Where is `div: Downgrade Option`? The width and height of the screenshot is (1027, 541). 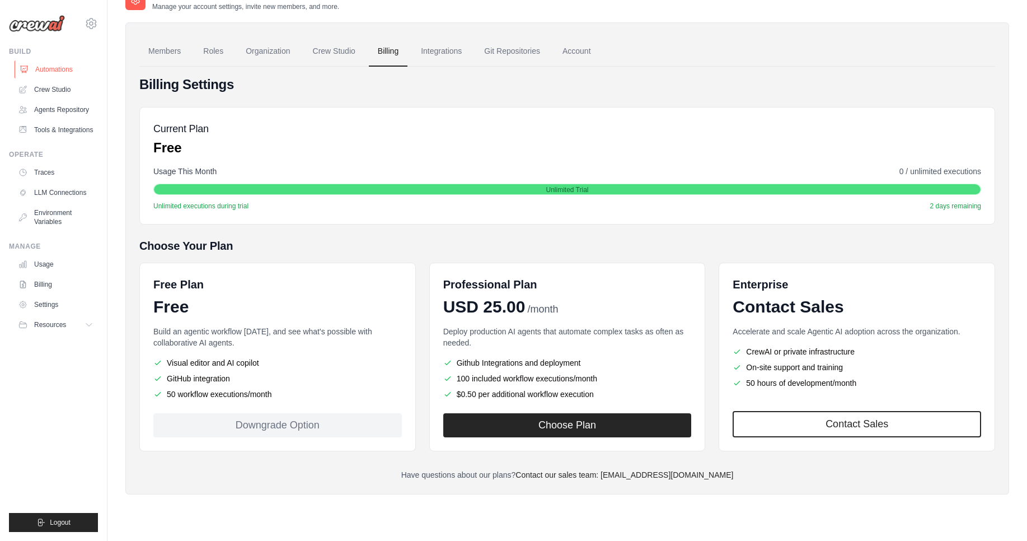 div: Downgrade Option is located at coordinates (278, 425).